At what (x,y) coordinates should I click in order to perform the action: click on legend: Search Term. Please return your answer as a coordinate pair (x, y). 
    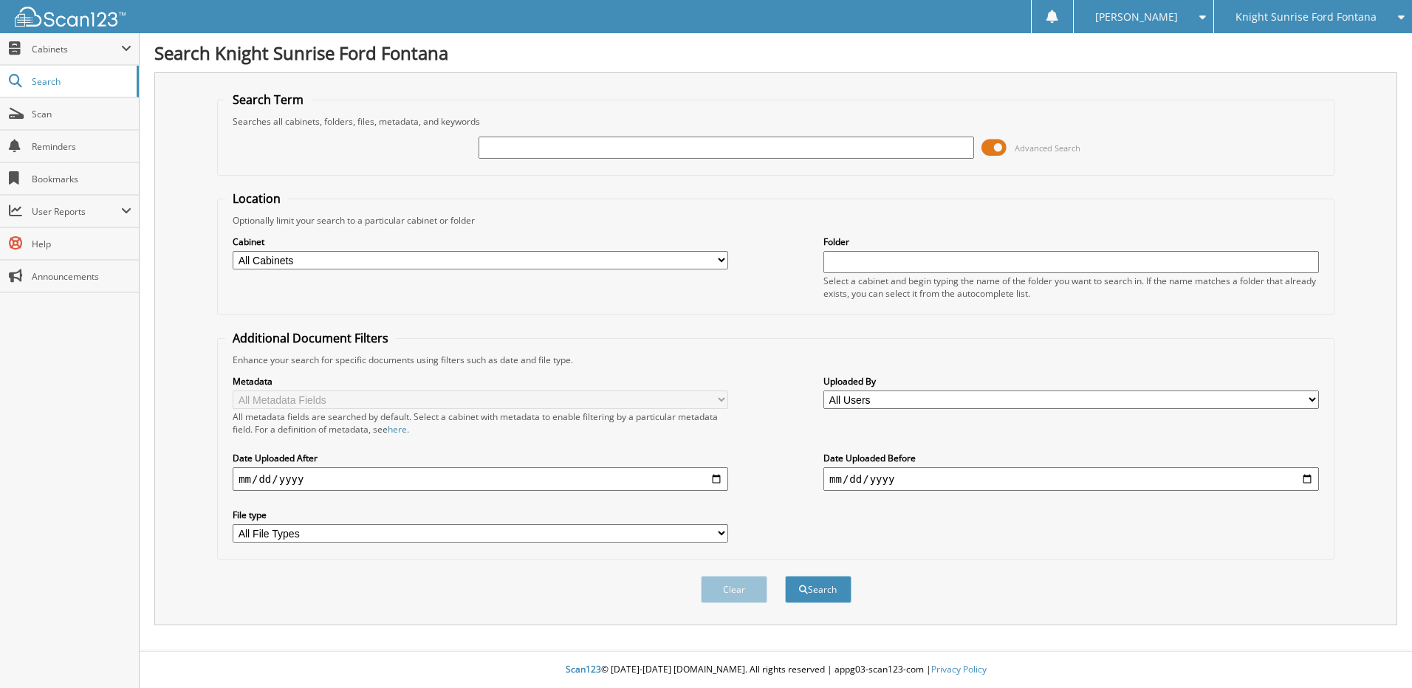
    Looking at the image, I should click on (268, 100).